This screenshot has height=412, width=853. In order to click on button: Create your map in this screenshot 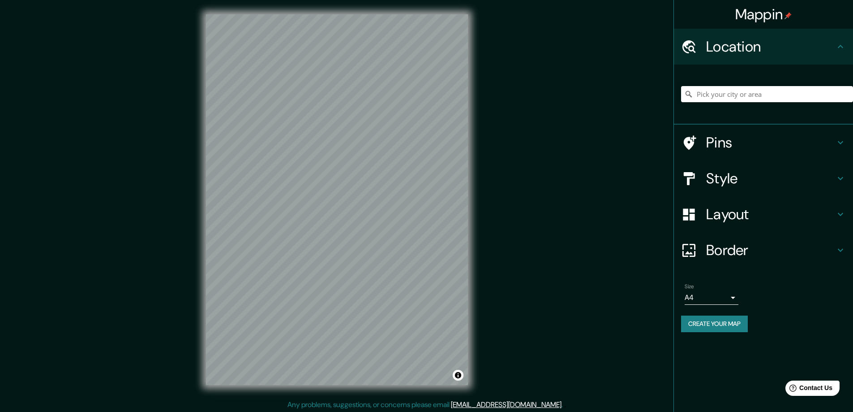, I will do `click(715, 323)`.